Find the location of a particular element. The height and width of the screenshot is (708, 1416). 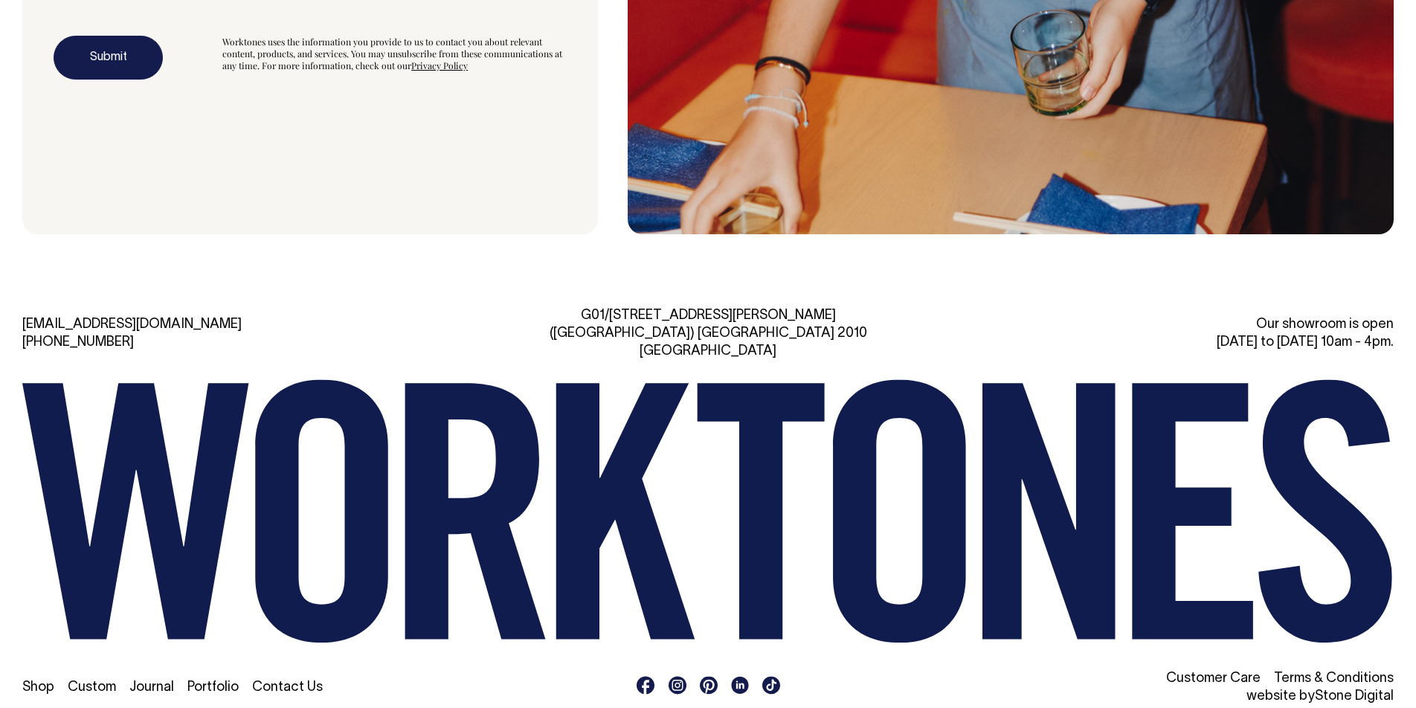

a: Privacy Policy is located at coordinates (439, 65).